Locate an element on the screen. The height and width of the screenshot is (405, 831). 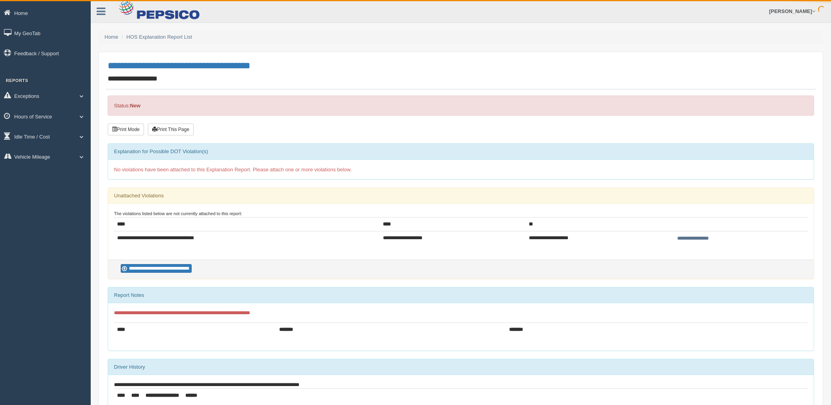
div: Explanation for Possible DOT Violation(s) is located at coordinates (461, 151).